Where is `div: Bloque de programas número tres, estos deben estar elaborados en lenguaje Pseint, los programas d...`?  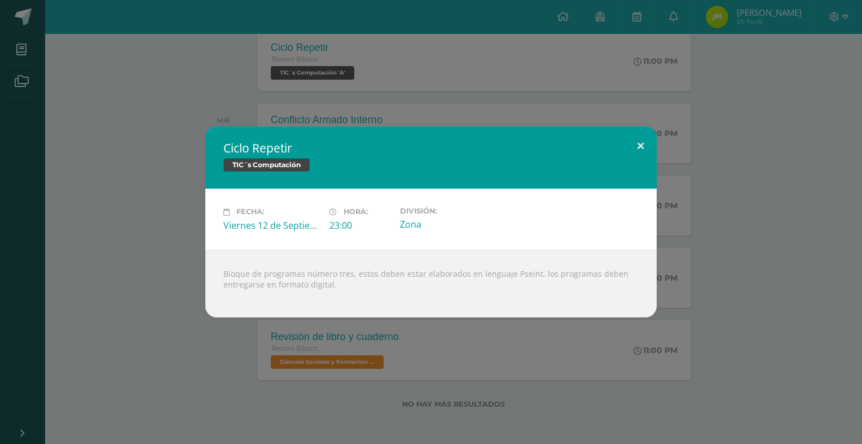 div: Bloque de programas número tres, estos deben estar elaborados en lenguaje Pseint, los programas d... is located at coordinates (431, 283).